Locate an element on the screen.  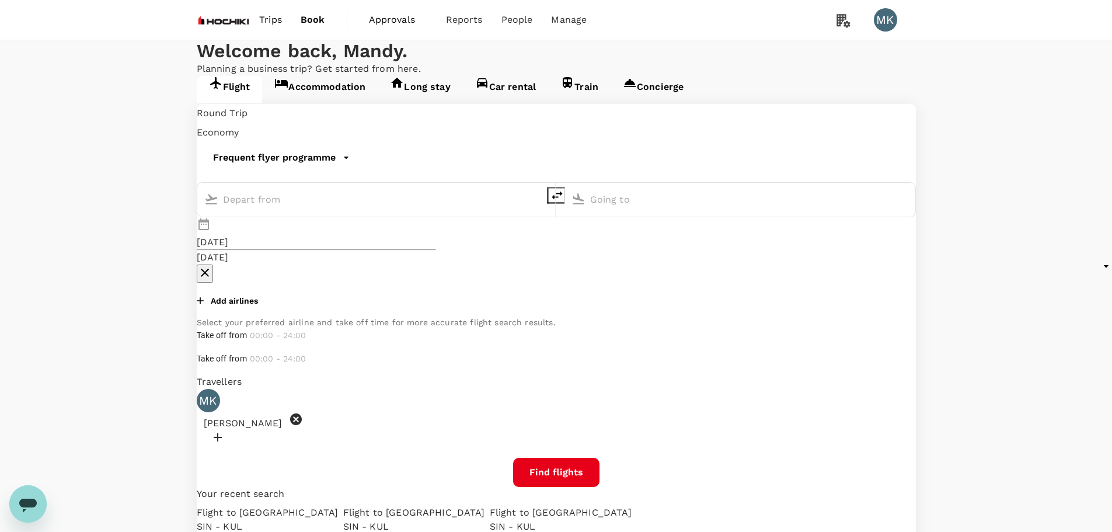
img: Hochiki Asia Pacific Pte Ltd is located at coordinates (224, 20).